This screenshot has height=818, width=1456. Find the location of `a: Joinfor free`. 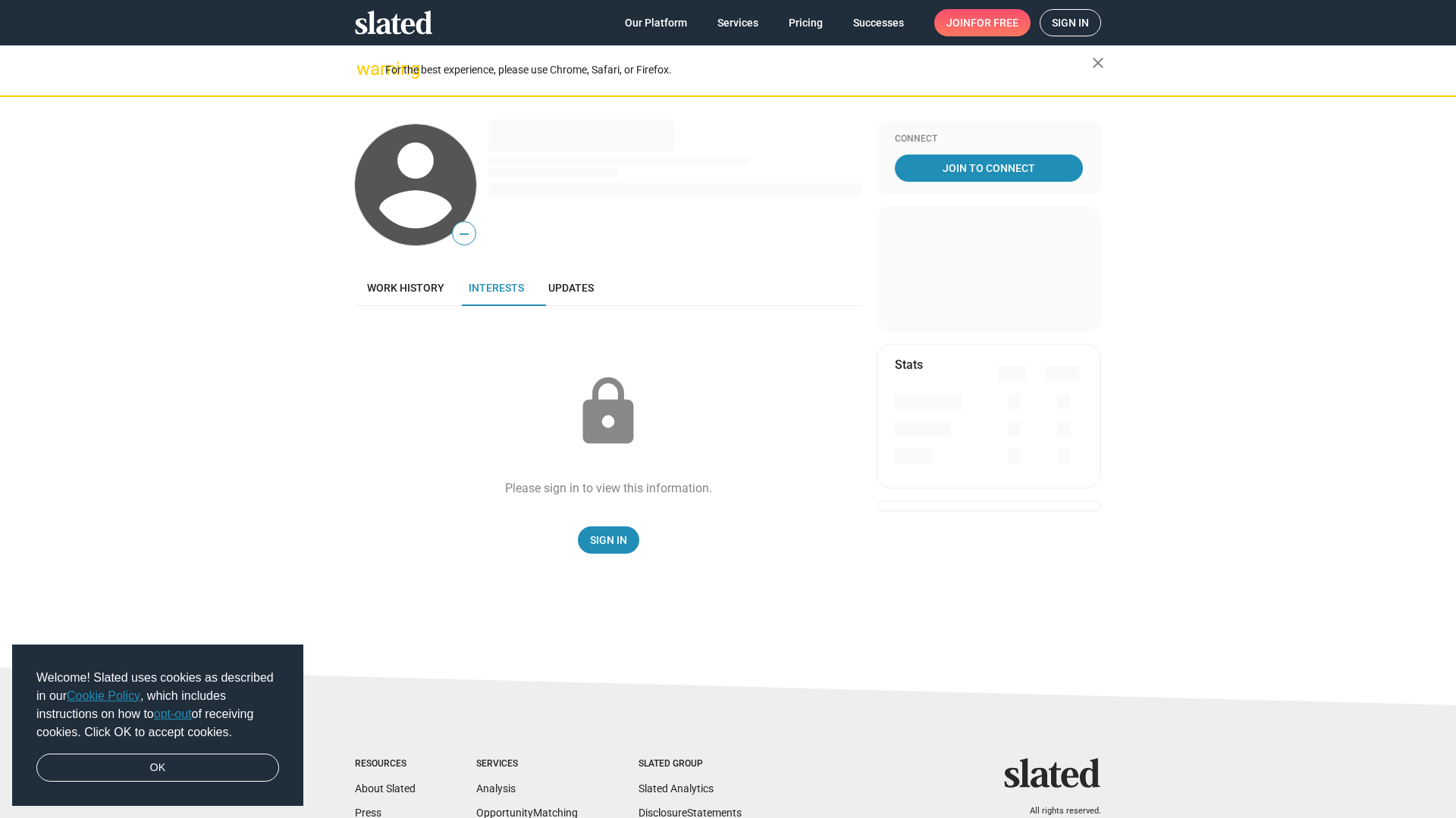

a: Joinfor free is located at coordinates (982, 23).